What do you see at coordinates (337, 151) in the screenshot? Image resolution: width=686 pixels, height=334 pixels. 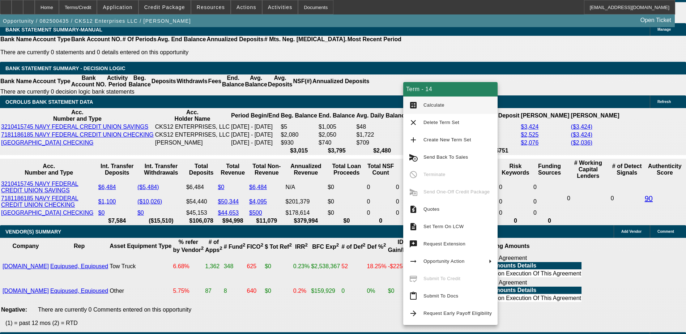 I see `th: $3,795` at bounding box center [337, 151].